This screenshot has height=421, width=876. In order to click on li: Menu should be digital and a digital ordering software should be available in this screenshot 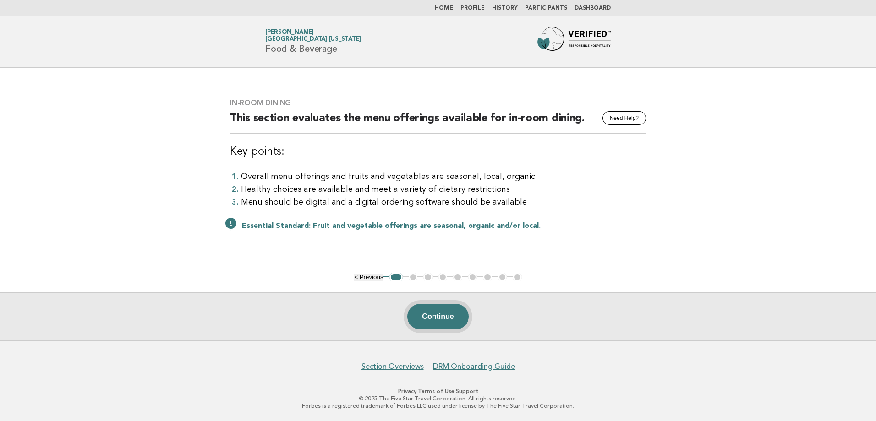, I will do `click(443, 202)`.